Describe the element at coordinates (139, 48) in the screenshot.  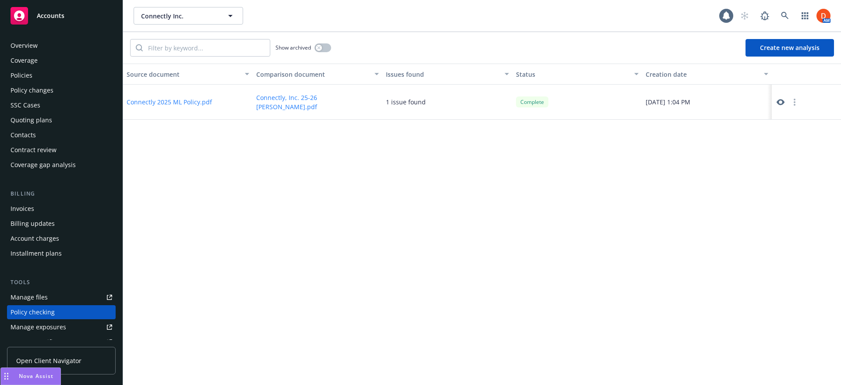
I see `svg: Search` at that location.